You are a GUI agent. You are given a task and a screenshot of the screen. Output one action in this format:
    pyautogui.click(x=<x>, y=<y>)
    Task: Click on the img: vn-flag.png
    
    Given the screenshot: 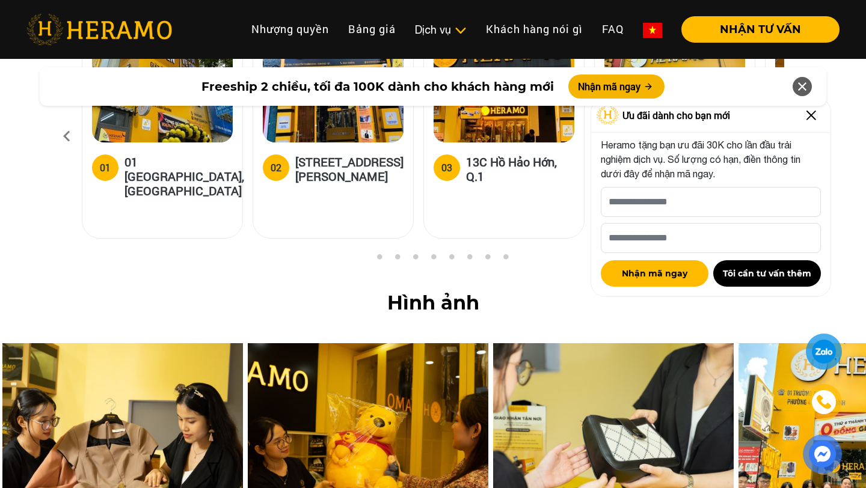 What is the action you would take?
    pyautogui.click(x=653, y=30)
    